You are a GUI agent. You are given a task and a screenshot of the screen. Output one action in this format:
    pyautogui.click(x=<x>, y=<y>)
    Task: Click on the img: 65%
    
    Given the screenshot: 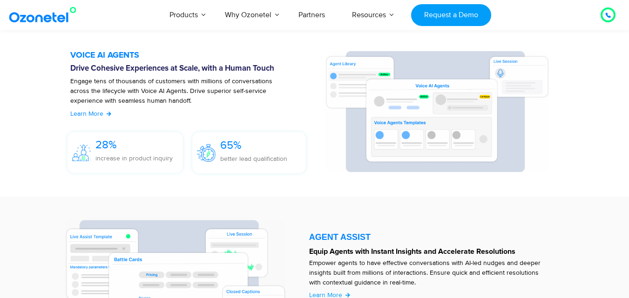 What is the action you would take?
    pyautogui.click(x=206, y=153)
    